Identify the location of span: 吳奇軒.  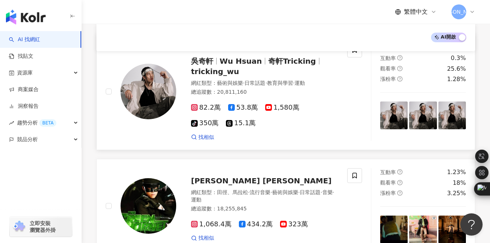
(202, 61).